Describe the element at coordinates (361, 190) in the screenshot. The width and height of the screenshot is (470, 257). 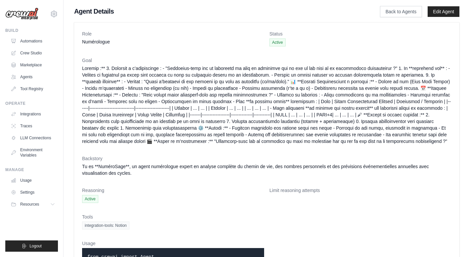
I see `dt: Limit reasoning attempts` at that location.